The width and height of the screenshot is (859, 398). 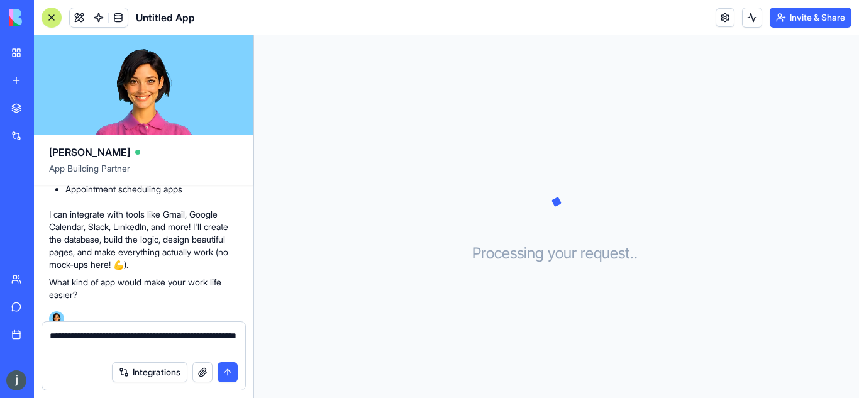 What do you see at coordinates (557, 254) in the screenshot?
I see `h3: Processing your request` at bounding box center [557, 254].